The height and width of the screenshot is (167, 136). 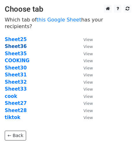 What do you see at coordinates (68, 9) in the screenshot?
I see `h3: Choose tab` at bounding box center [68, 9].